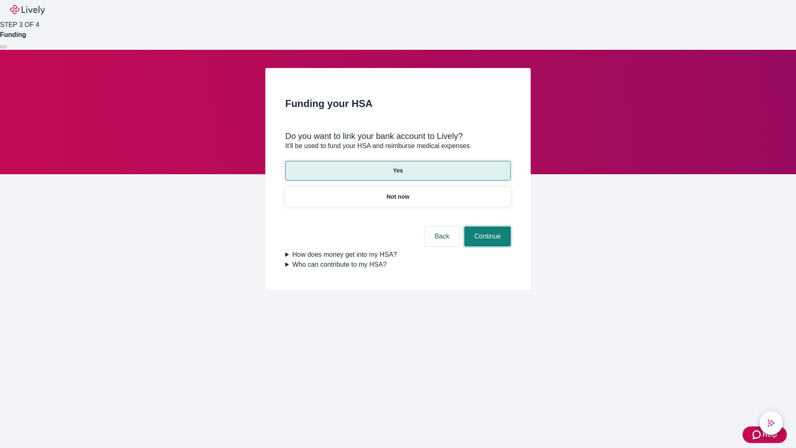 The height and width of the screenshot is (448, 796). I want to click on summary: How does money get into my HSA?, so click(398, 255).